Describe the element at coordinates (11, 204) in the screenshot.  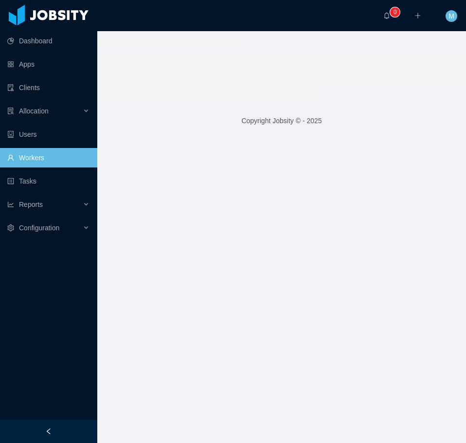
I see `i: icon: line-chart` at that location.